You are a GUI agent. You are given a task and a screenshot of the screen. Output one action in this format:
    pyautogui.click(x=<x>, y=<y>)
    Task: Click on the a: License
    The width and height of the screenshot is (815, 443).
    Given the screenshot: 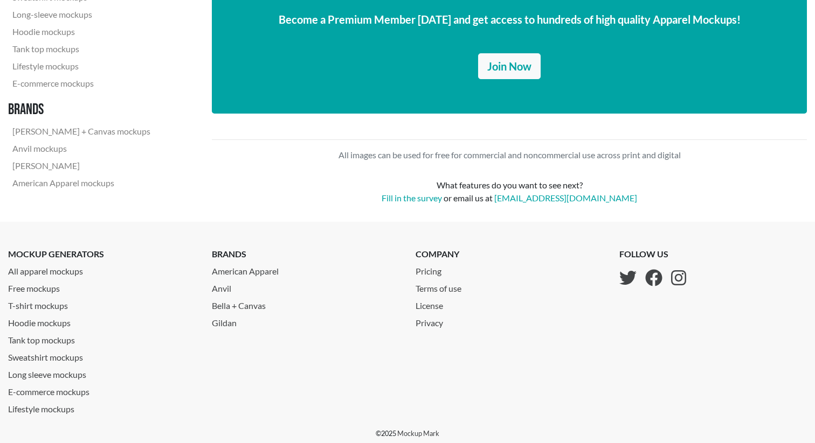 What is the action you would take?
    pyautogui.click(x=442, y=304)
    